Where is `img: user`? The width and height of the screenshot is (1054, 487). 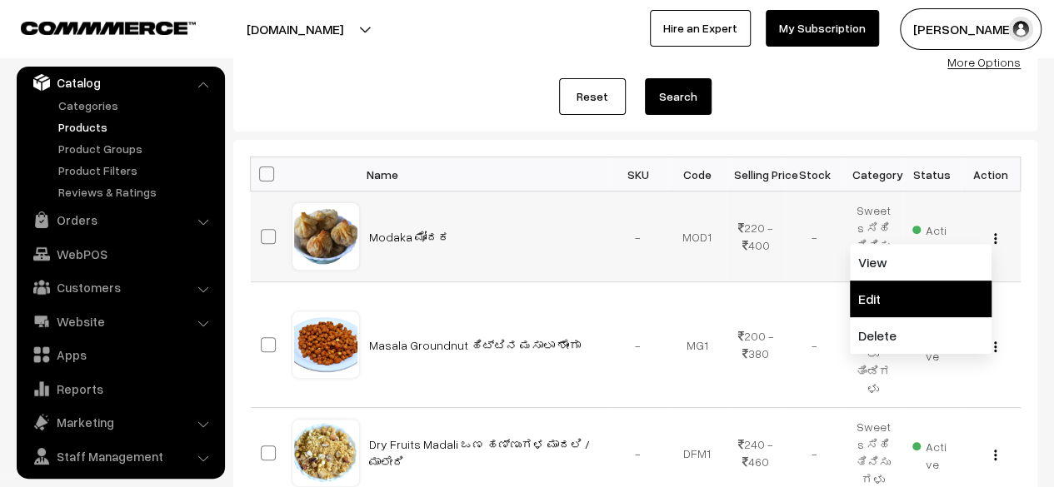 img: user is located at coordinates (1021, 29).